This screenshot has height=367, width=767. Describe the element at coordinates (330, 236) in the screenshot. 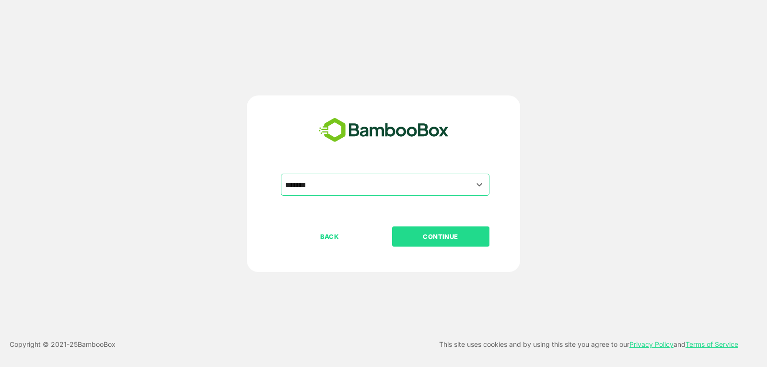

I see `p: BACK` at that location.